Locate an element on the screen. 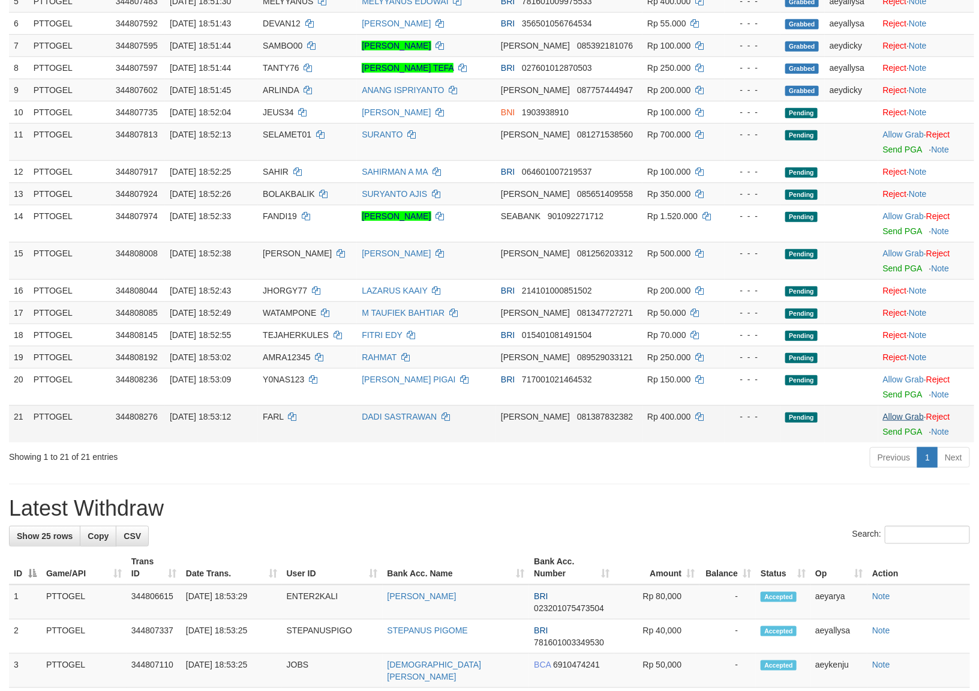  span: 344807592 is located at coordinates (137, 23).